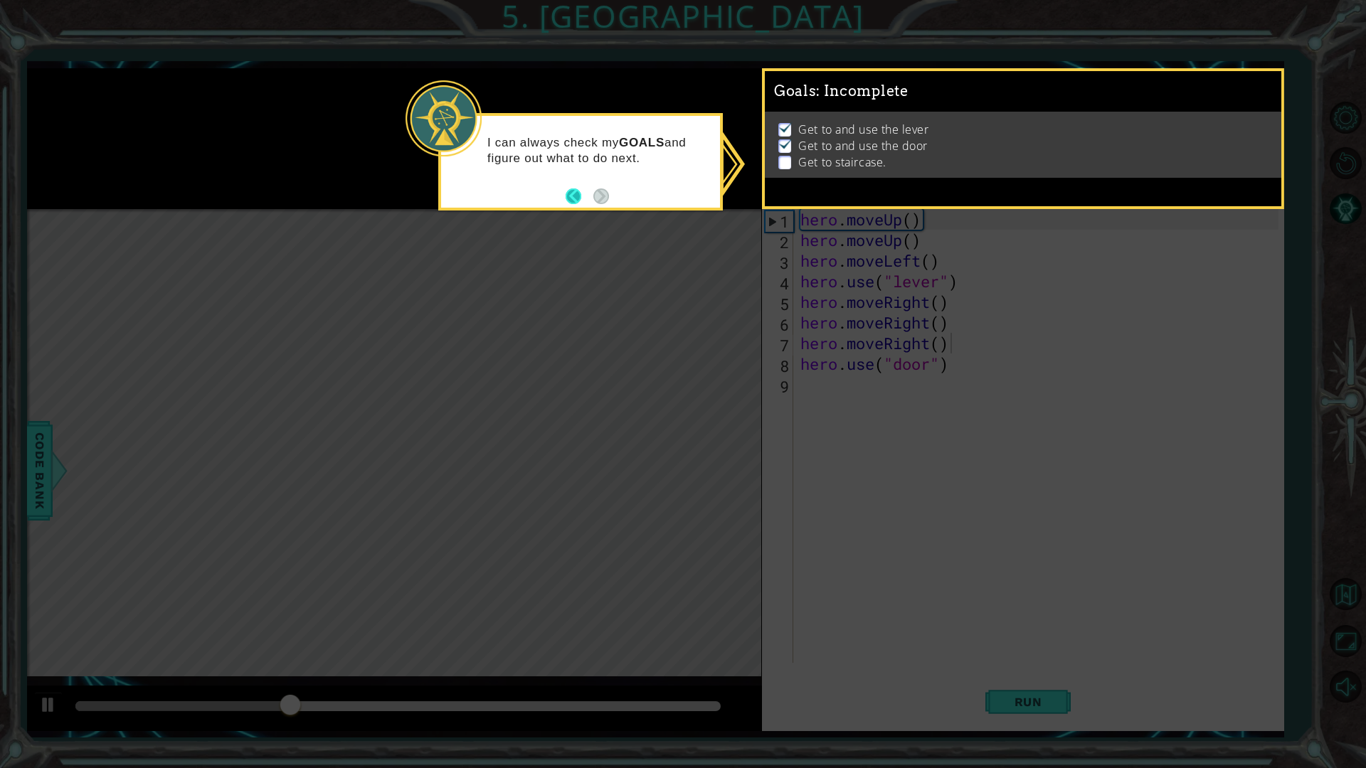 This screenshot has height=768, width=1366. Describe the element at coordinates (841, 91) in the screenshot. I see `span: Goals` at that location.